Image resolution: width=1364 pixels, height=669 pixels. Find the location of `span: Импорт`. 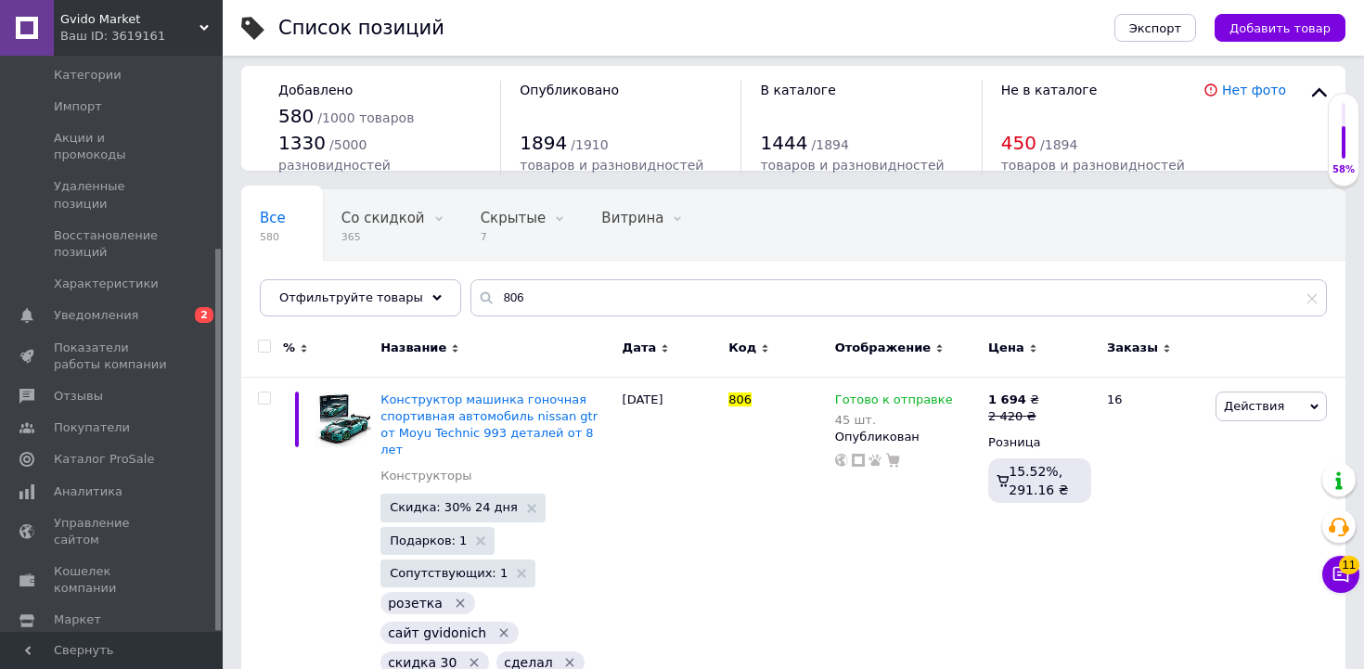

span: Импорт is located at coordinates (78, 107).